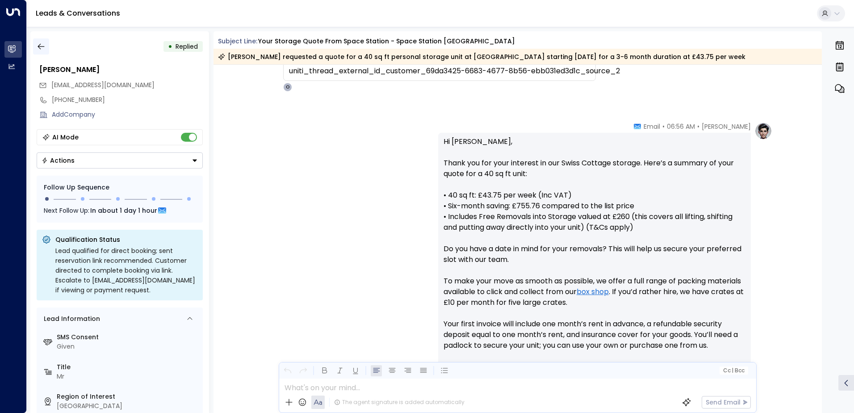 This screenshot has width=854, height=413. Describe the element at coordinates (120, 160) in the screenshot. I see `button: Actions` at that location.